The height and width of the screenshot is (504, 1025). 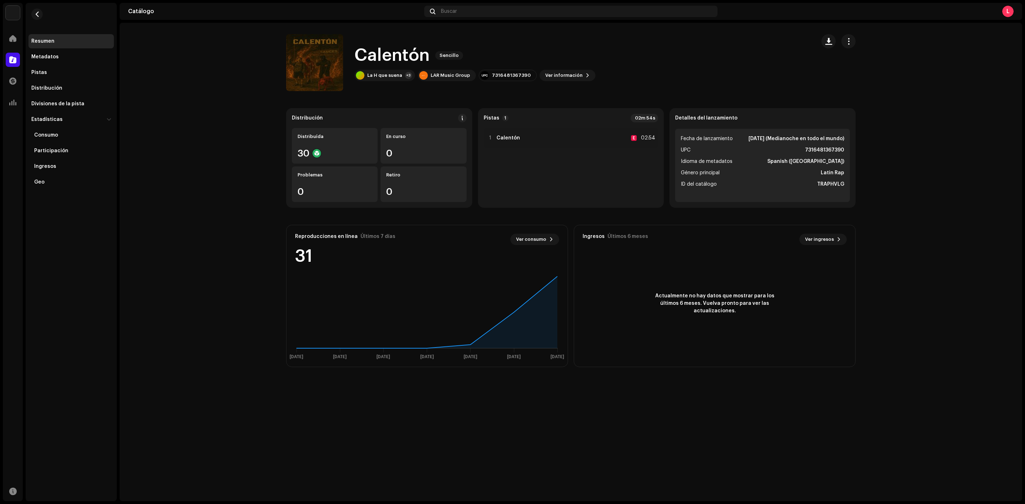 I want to click on re-m-nav-item: Resumen, so click(x=71, y=41).